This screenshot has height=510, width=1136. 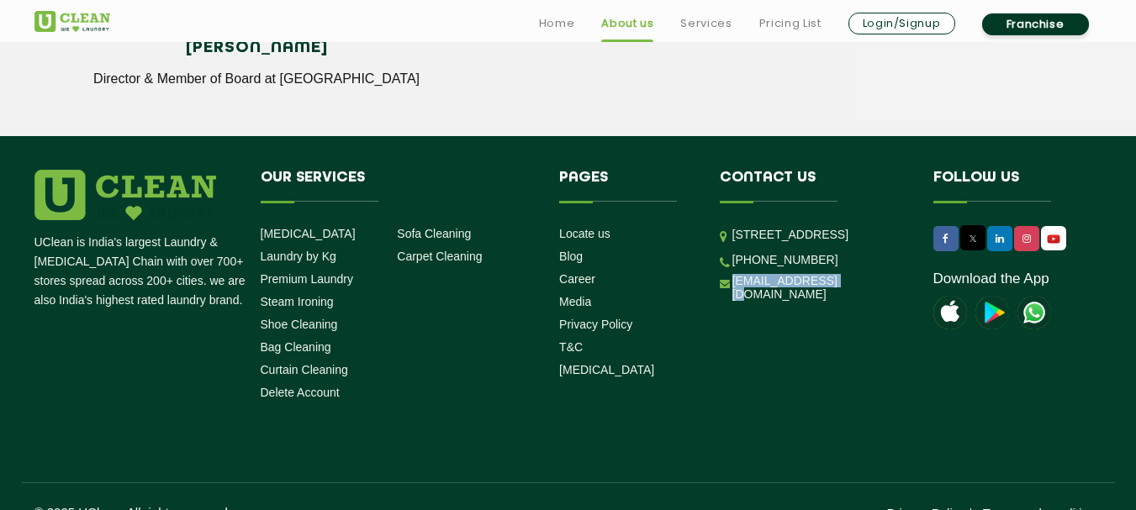 What do you see at coordinates (434, 234) in the screenshot?
I see `a: Sofa Cleaning` at bounding box center [434, 234].